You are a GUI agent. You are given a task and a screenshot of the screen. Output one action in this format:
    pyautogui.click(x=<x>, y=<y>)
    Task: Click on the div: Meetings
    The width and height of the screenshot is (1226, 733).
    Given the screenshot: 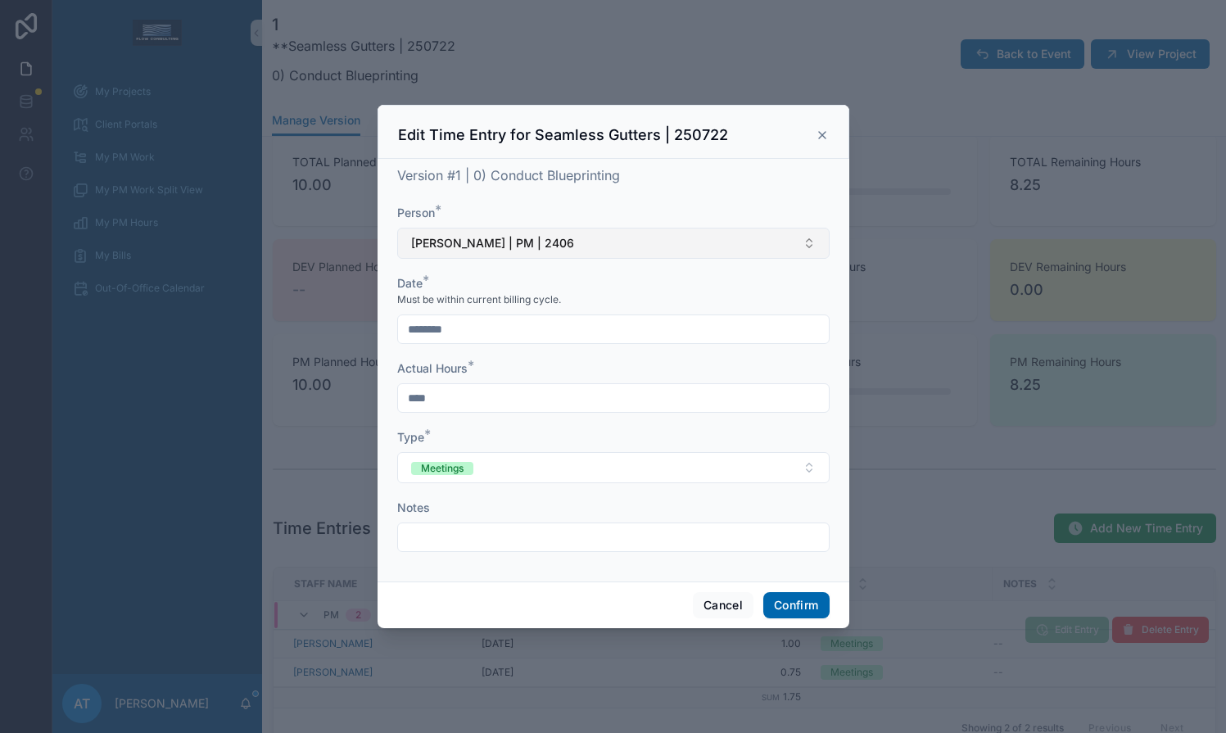 What is the action you would take?
    pyautogui.click(x=442, y=468)
    